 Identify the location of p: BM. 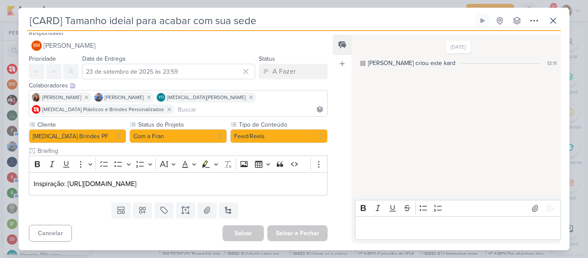
(37, 46).